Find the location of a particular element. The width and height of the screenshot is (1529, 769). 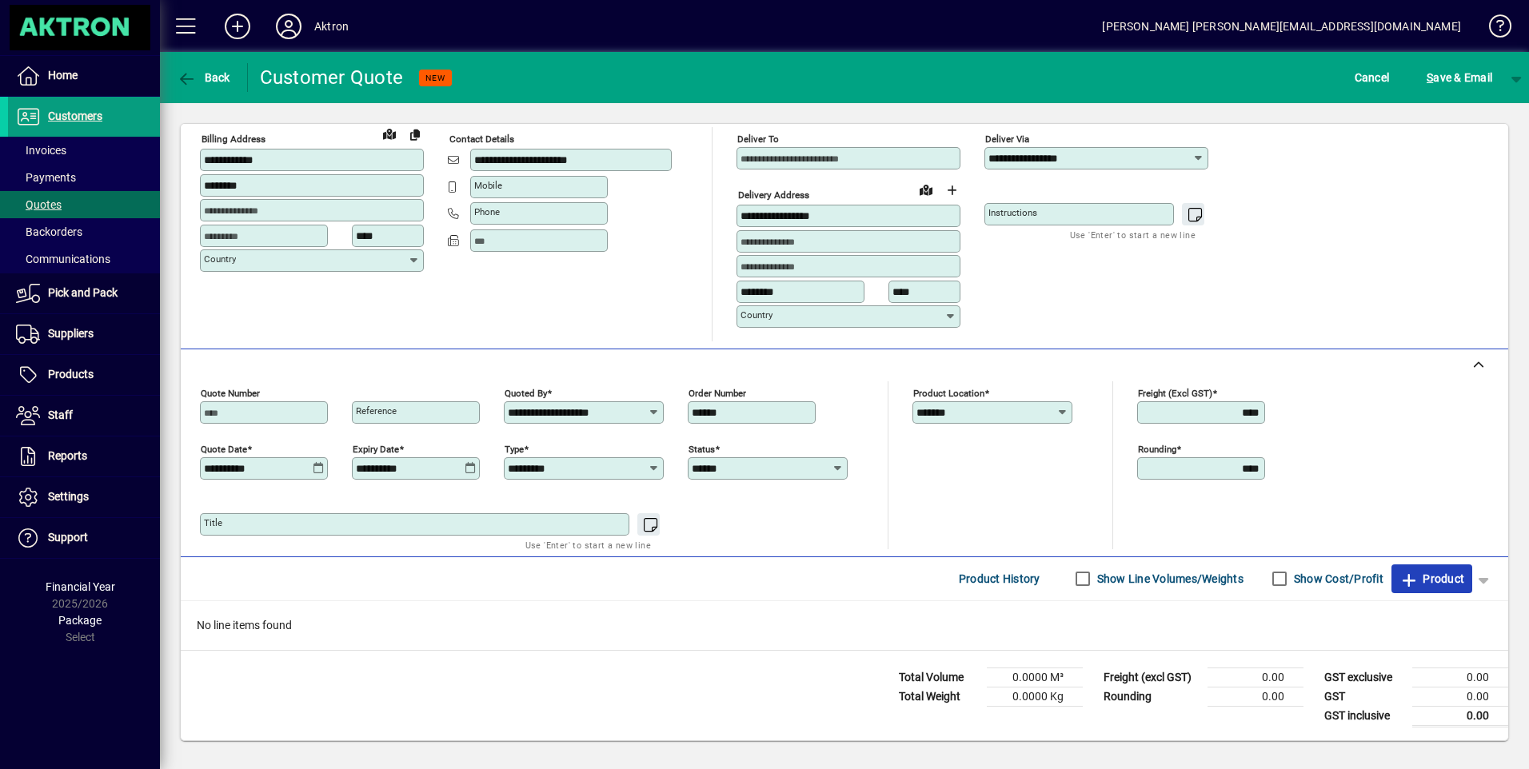

span: Invoices is located at coordinates (41, 150).